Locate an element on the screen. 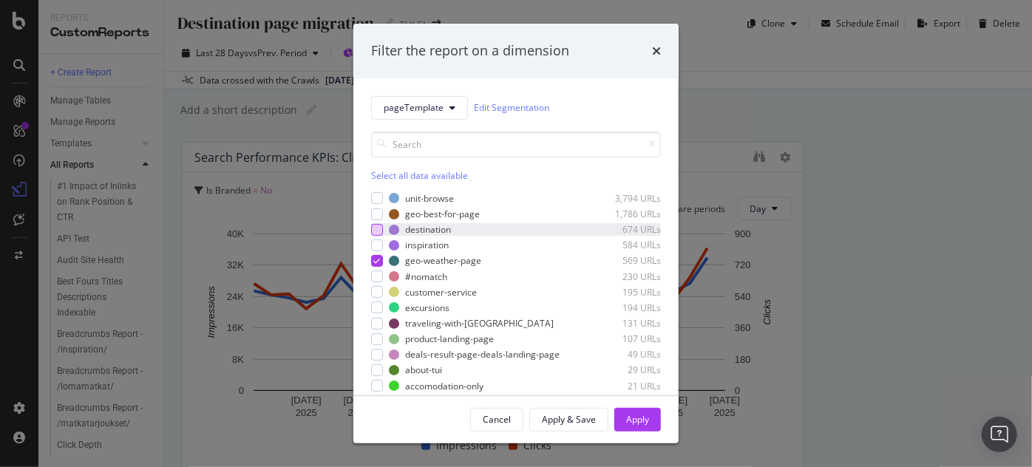 This screenshot has width=1032, height=467. div: geo-best-for-page is located at coordinates (442, 214).